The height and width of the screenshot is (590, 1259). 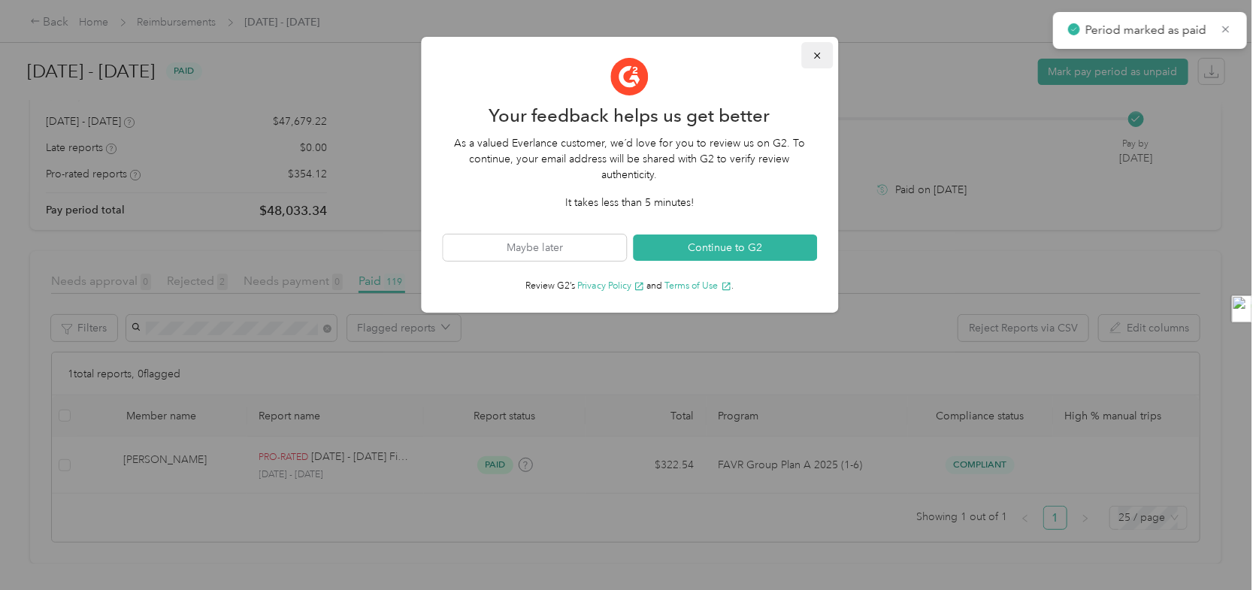 What do you see at coordinates (725, 247) in the screenshot?
I see `button: Continue to G2` at bounding box center [725, 247].